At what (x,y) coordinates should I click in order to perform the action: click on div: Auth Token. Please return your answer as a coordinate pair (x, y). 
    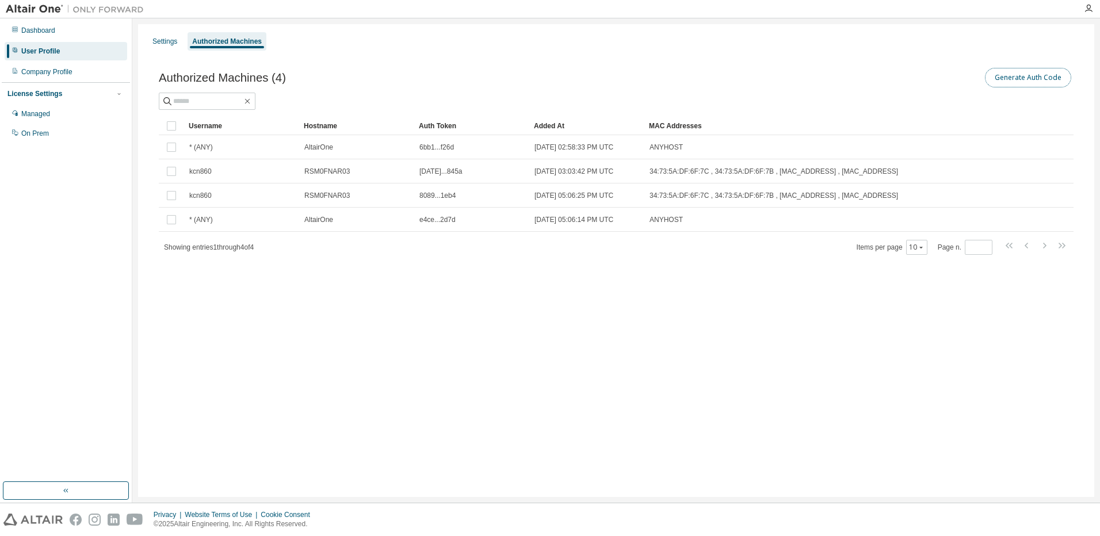
    Looking at the image, I should click on (472, 126).